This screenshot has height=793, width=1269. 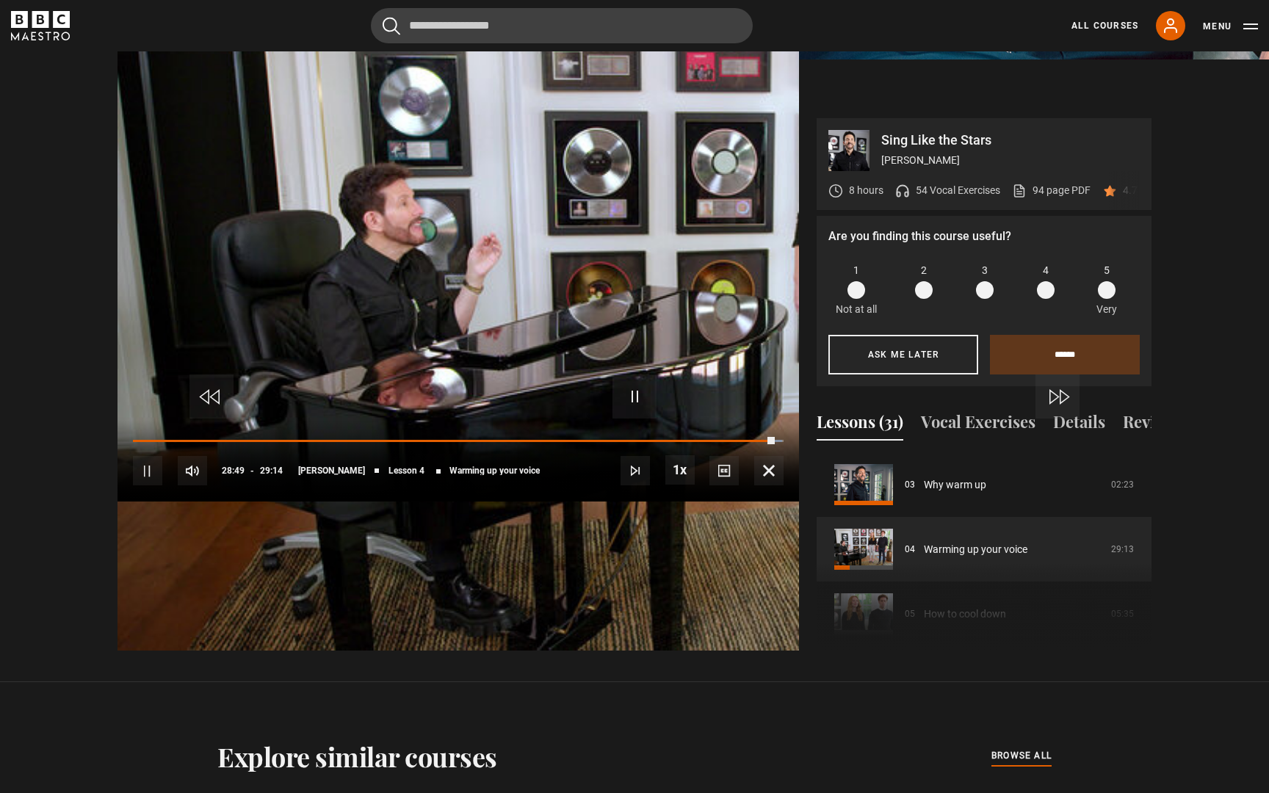 What do you see at coordinates (954, 485) in the screenshot?
I see `a: Why warm up` at bounding box center [954, 485].